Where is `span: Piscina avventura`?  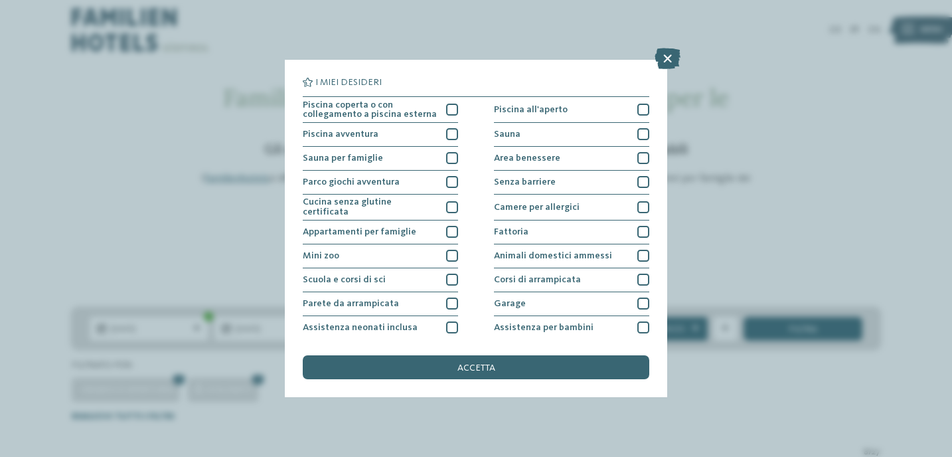
span: Piscina avventura is located at coordinates (341, 134).